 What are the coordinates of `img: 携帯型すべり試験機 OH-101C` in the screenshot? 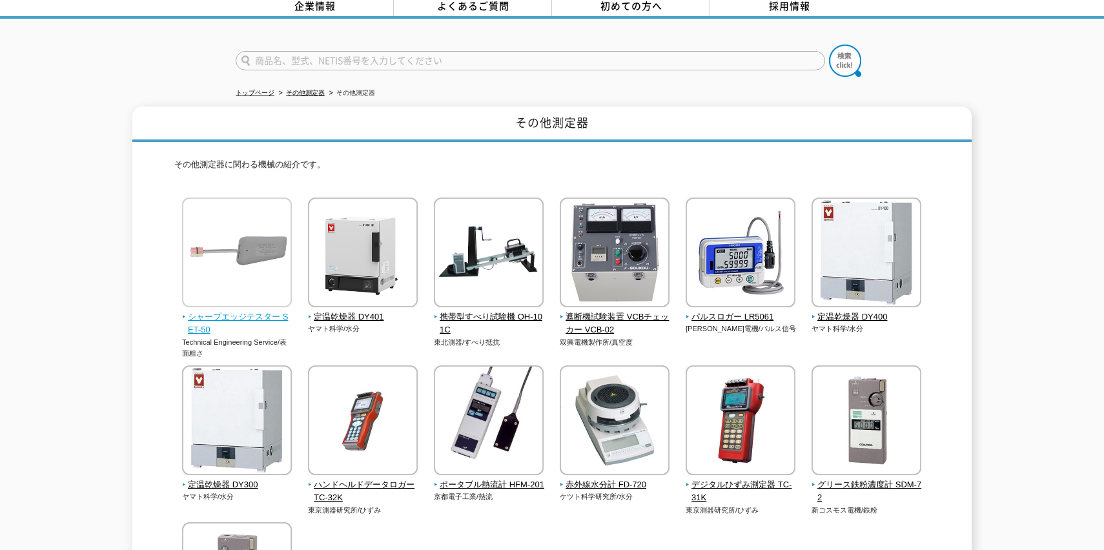 It's located at (489, 254).